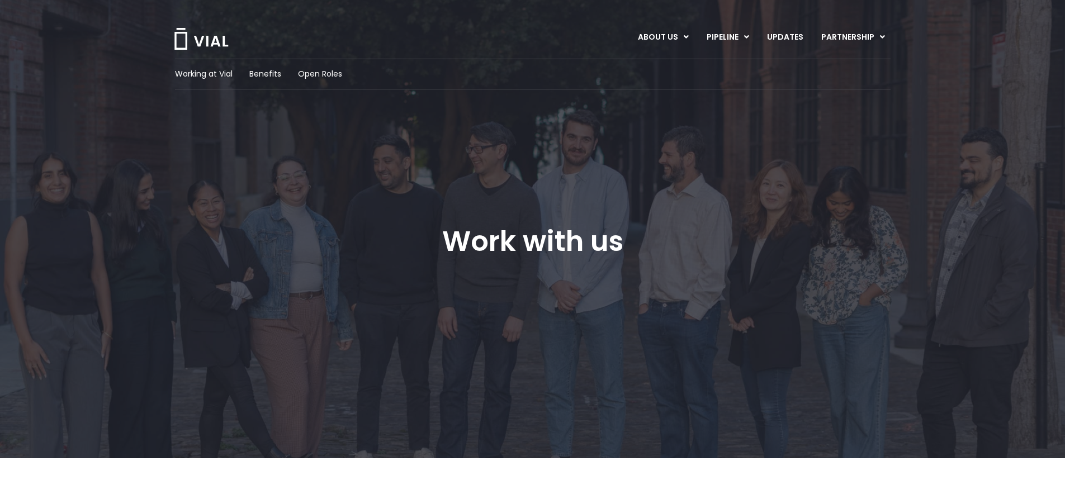 The height and width of the screenshot is (480, 1065). What do you see at coordinates (265, 74) in the screenshot?
I see `span: Benefits` at bounding box center [265, 74].